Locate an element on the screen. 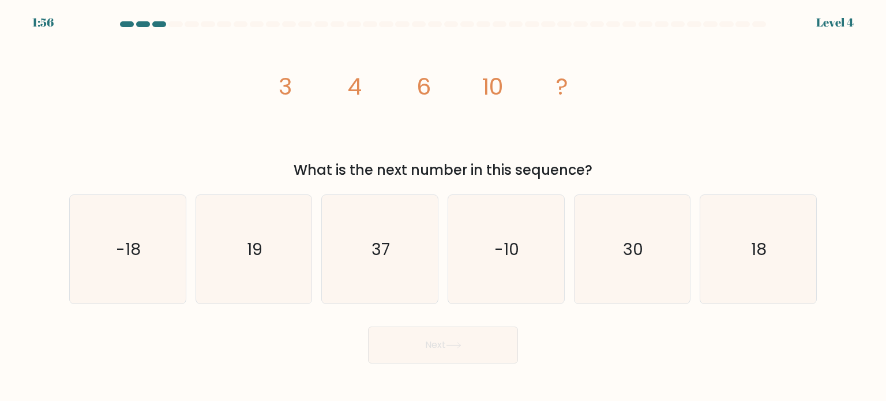 The image size is (886, 401). tspan: 6 is located at coordinates (423, 86).